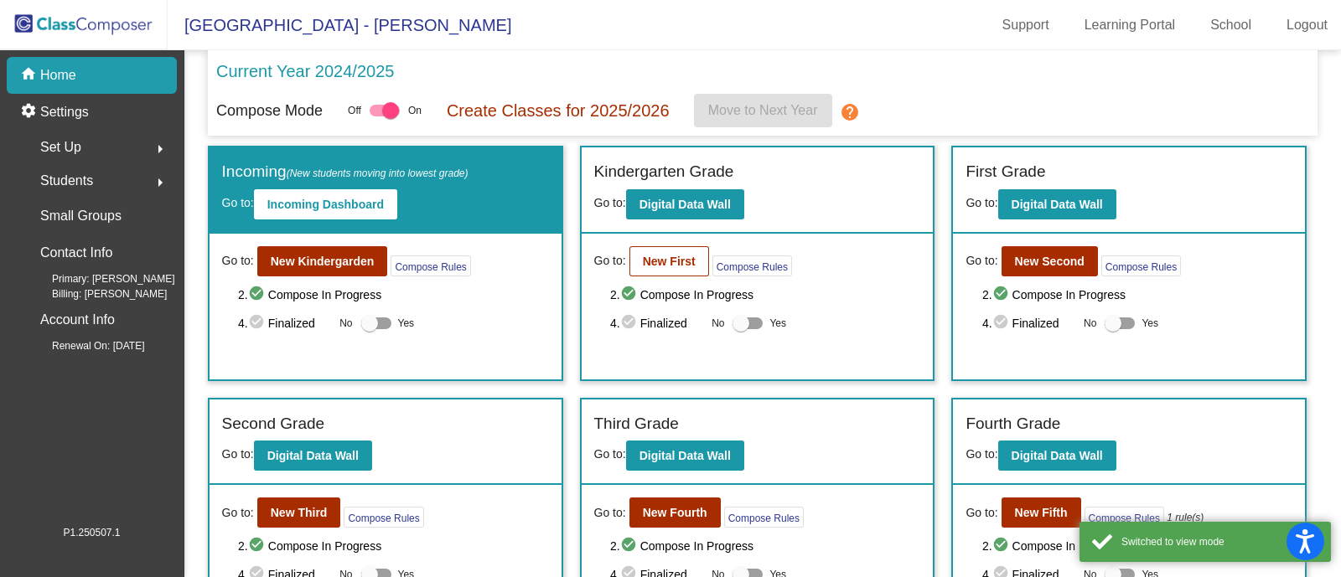 This screenshot has height=577, width=1341. Describe the element at coordinates (377, 173) in the screenshot. I see `span: (New students moving into lowest grade)` at that location.